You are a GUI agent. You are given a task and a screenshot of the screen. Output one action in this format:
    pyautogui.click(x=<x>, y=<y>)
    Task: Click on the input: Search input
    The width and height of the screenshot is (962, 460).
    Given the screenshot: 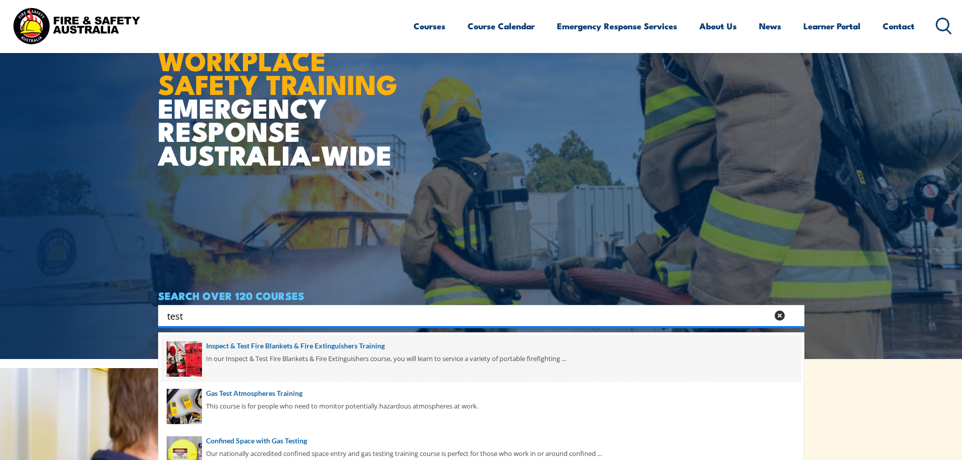 What is the action you would take?
    pyautogui.click(x=468, y=316)
    